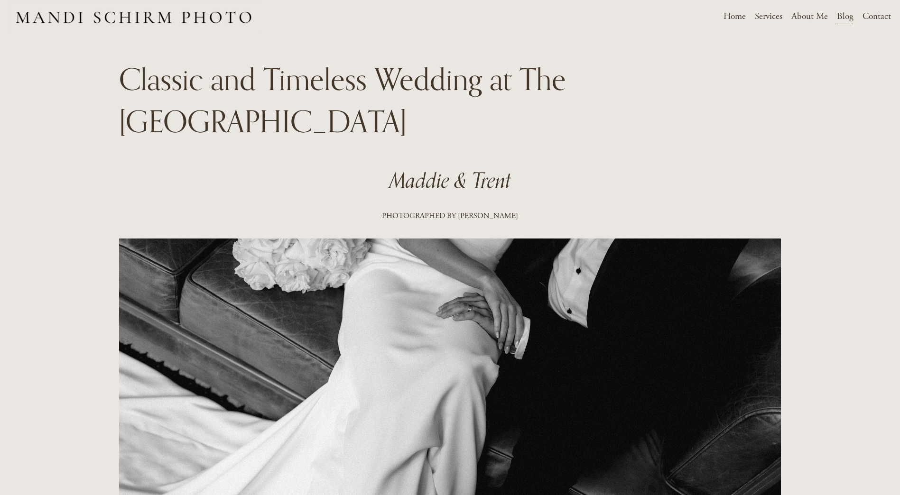  I want to click on span: Services, so click(768, 17).